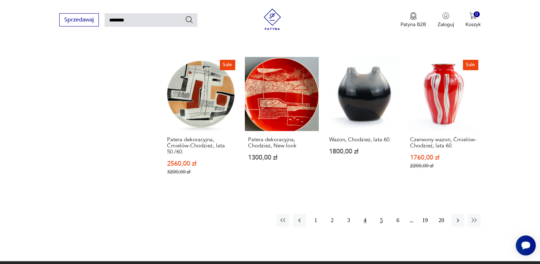 This screenshot has width=540, height=264. What do you see at coordinates (273, 19) in the screenshot?
I see `img: Patyna - sklep z meblami i dekoracjami vintage` at bounding box center [273, 19].